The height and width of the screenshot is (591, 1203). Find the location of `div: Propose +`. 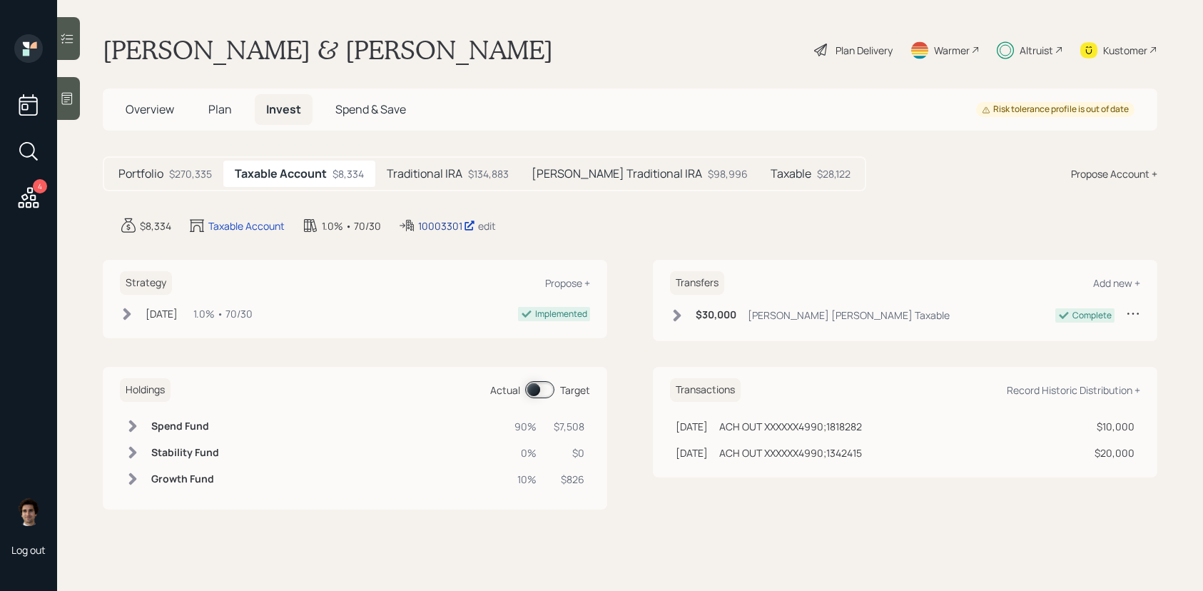

div: Propose + is located at coordinates (567, 283).